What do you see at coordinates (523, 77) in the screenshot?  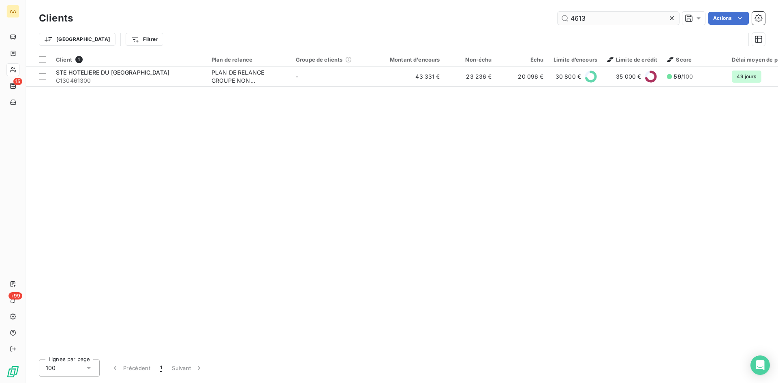 I see `td: 20 096 €` at bounding box center [523, 77].